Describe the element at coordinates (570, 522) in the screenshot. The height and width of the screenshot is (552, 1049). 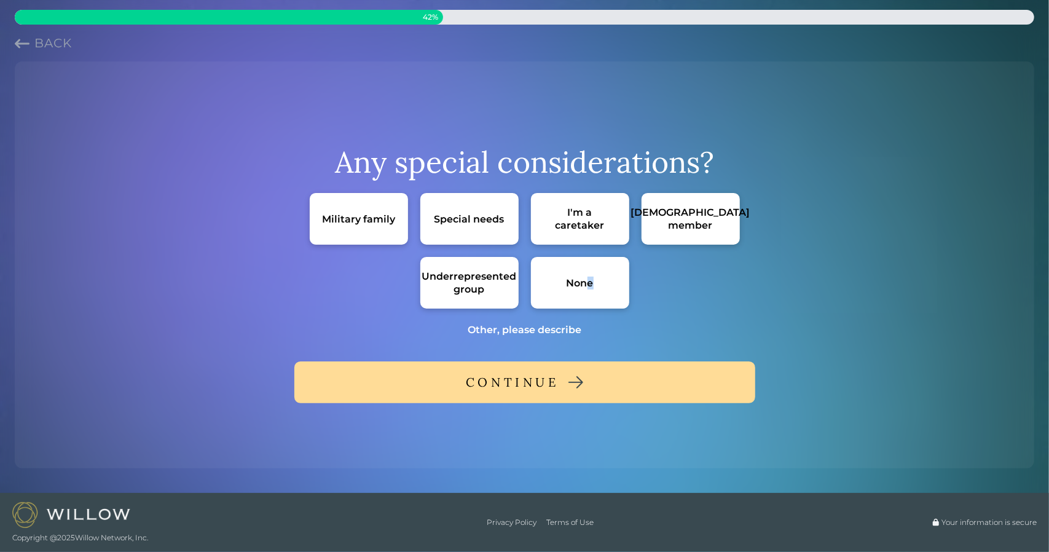
I see `a: Terms of Use` at that location.